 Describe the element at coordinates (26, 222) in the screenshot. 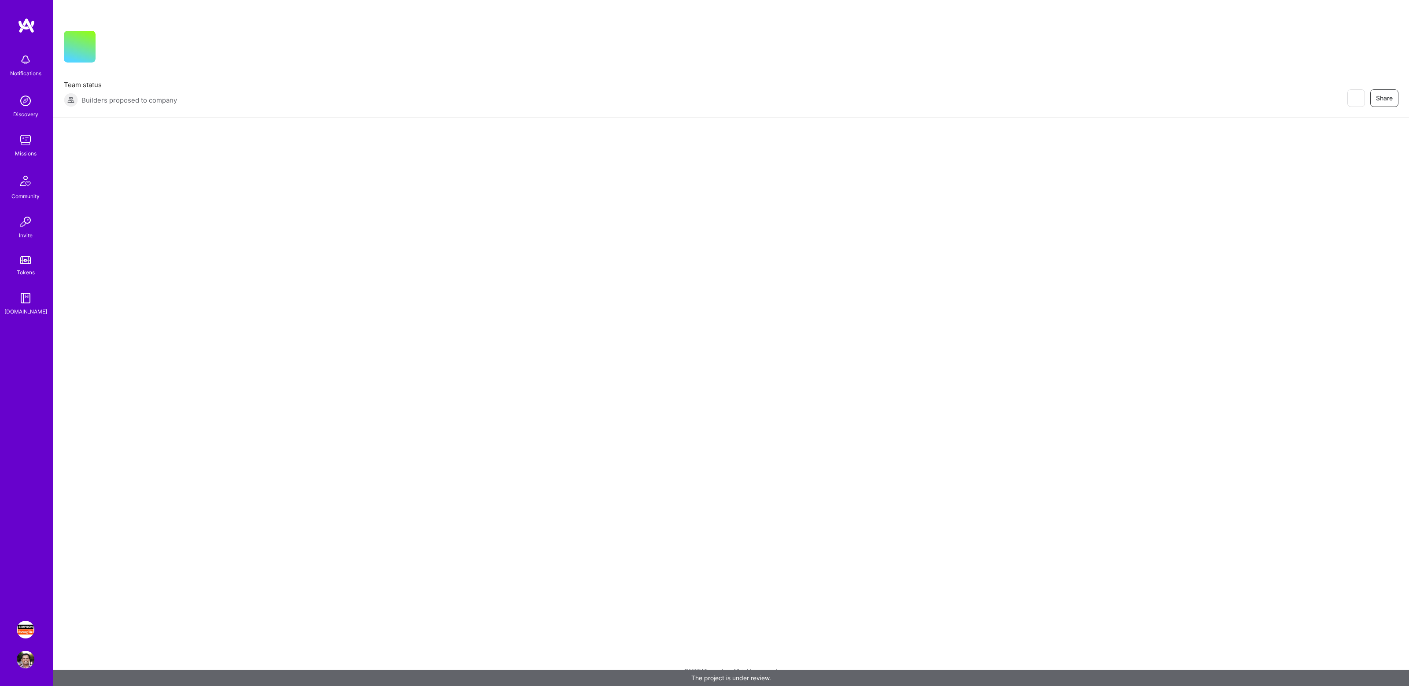

I see `img: Invite` at that location.